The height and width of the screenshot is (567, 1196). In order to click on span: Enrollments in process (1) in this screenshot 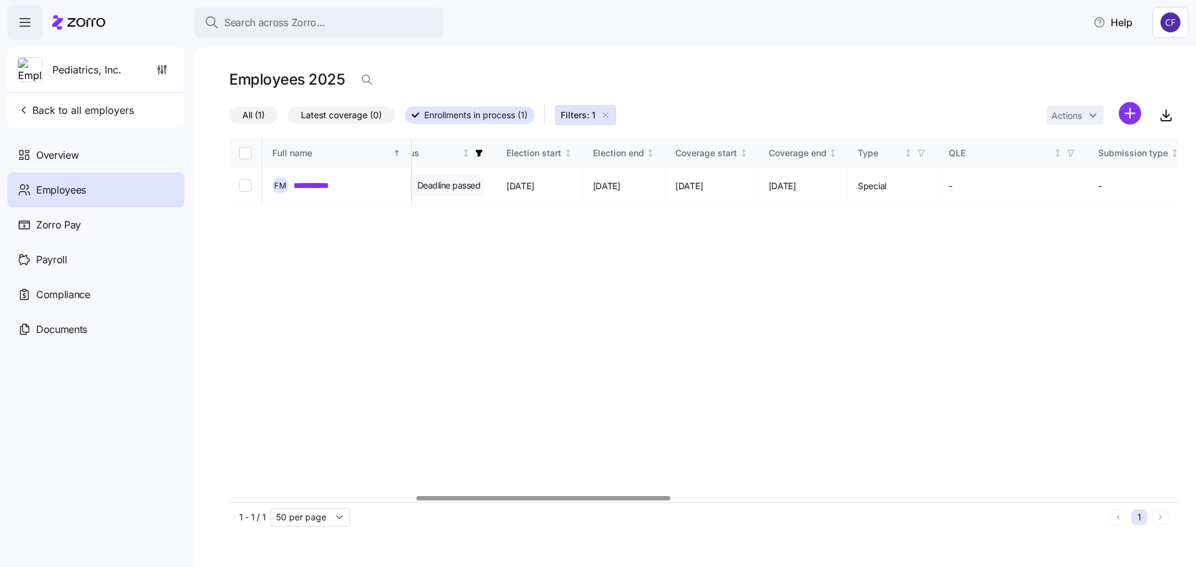, I will do `click(476, 115)`.